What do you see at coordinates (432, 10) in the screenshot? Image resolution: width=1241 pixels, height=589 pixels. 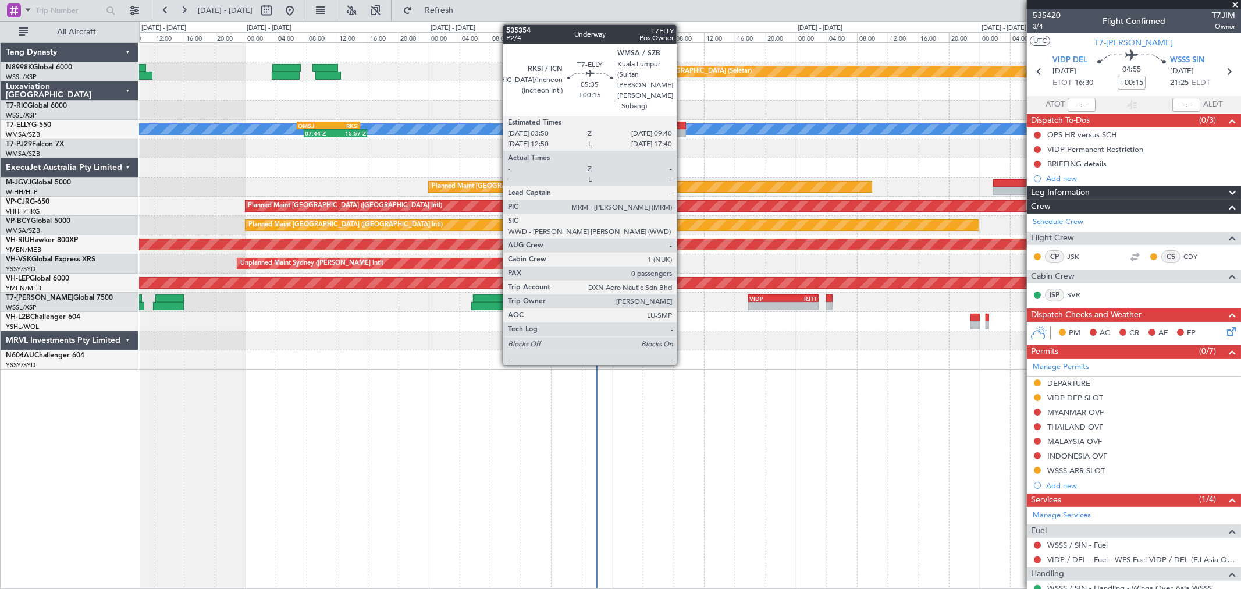 I see `button: Refresh` at bounding box center [432, 10].